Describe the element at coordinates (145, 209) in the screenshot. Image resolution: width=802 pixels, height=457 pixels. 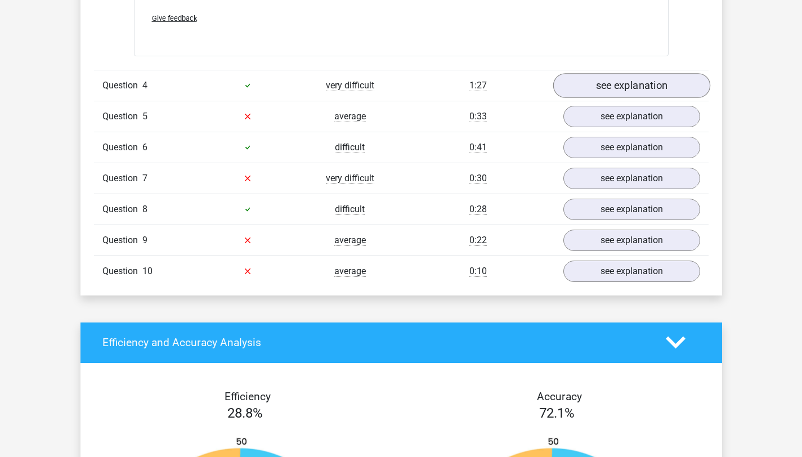
I see `span: 8` at that location.